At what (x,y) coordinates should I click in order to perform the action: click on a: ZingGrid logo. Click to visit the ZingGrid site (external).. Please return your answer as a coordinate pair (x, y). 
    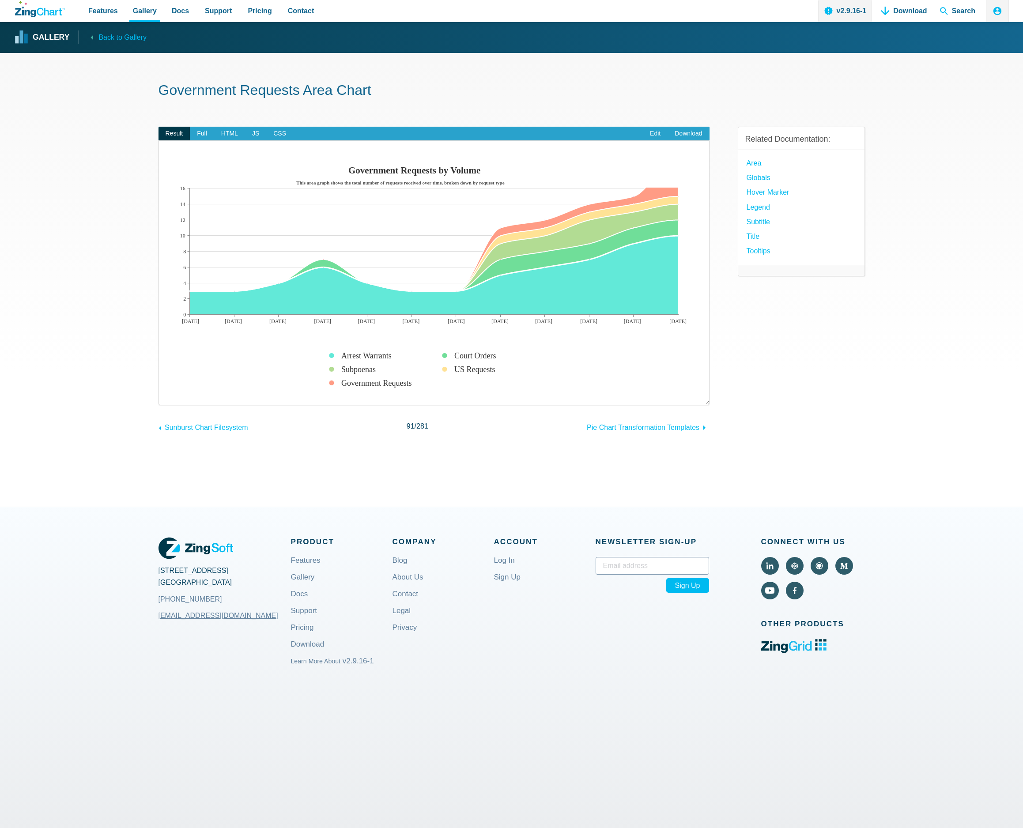
    Looking at the image, I should click on (794, 651).